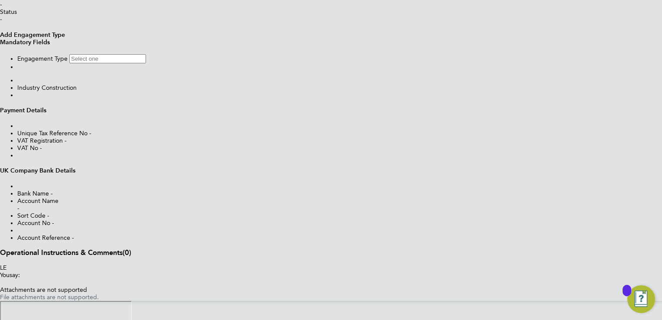  I want to click on span: Construction, so click(59, 87).